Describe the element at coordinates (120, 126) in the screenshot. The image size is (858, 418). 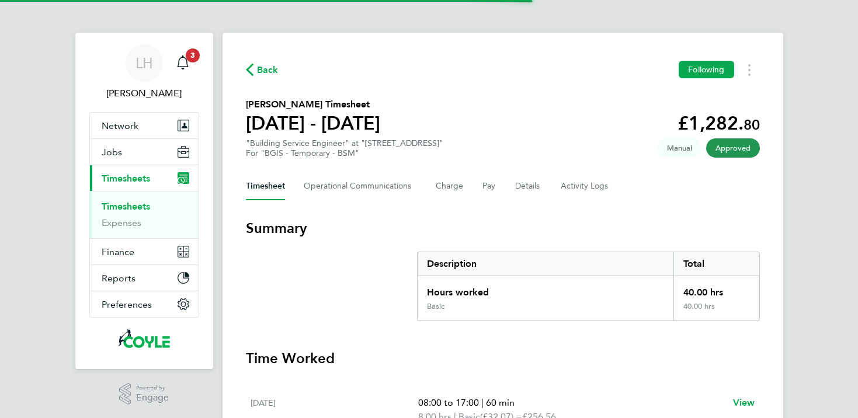
I see `span: Network` at that location.